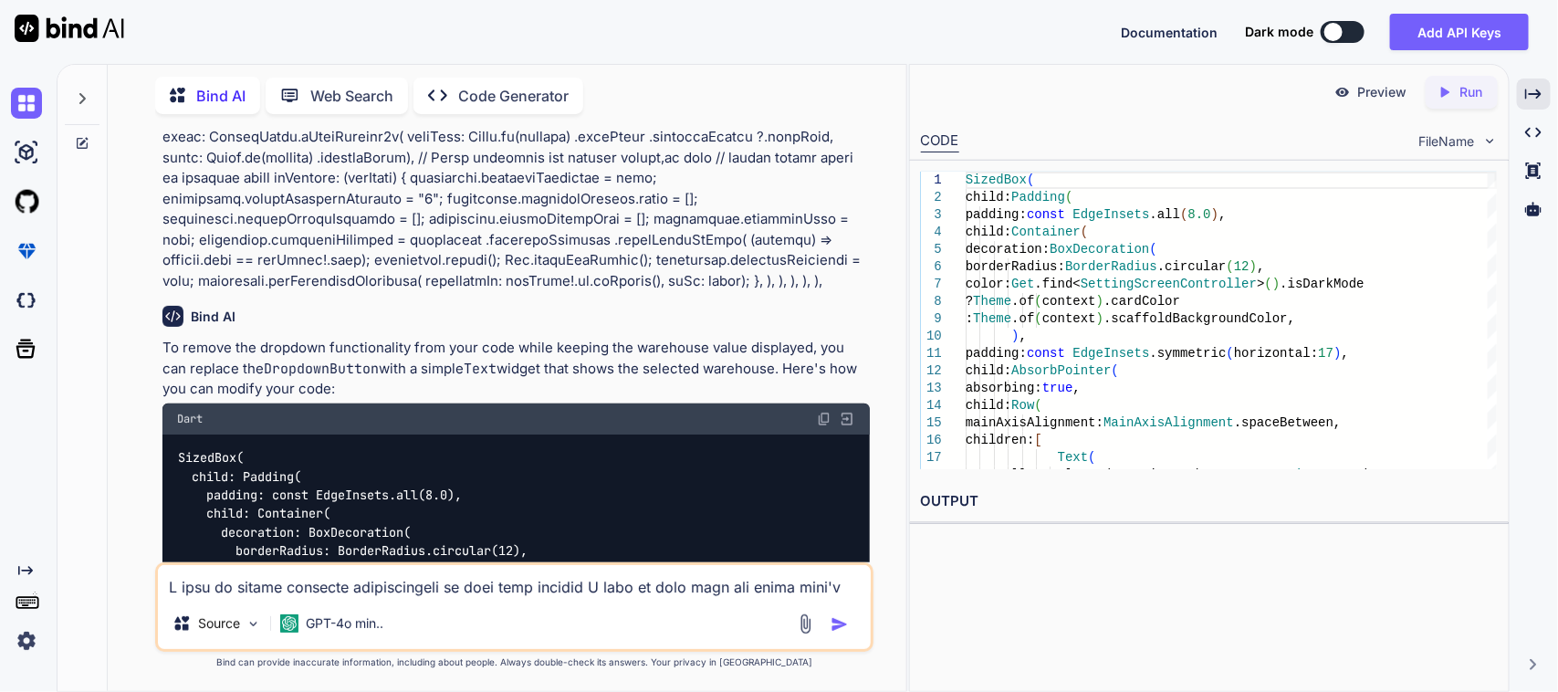  What do you see at coordinates (1073, 457) in the screenshot?
I see `span: Text` at bounding box center [1073, 457].